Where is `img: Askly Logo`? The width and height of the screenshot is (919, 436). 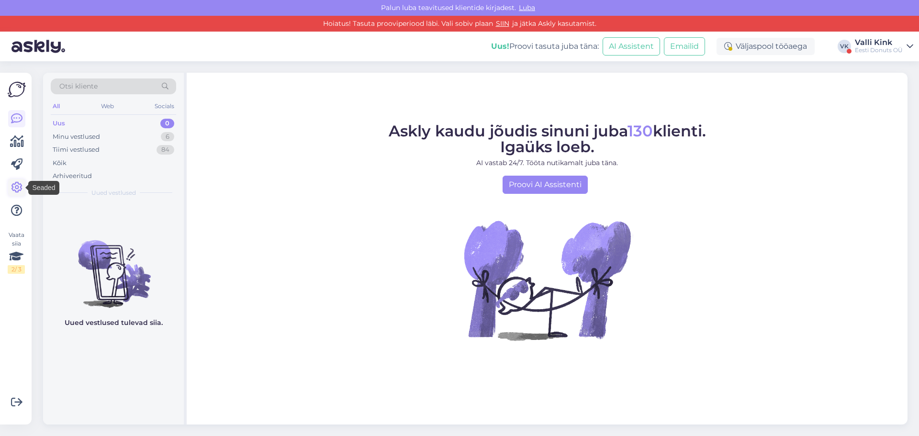
img: Askly Logo is located at coordinates (17, 89).